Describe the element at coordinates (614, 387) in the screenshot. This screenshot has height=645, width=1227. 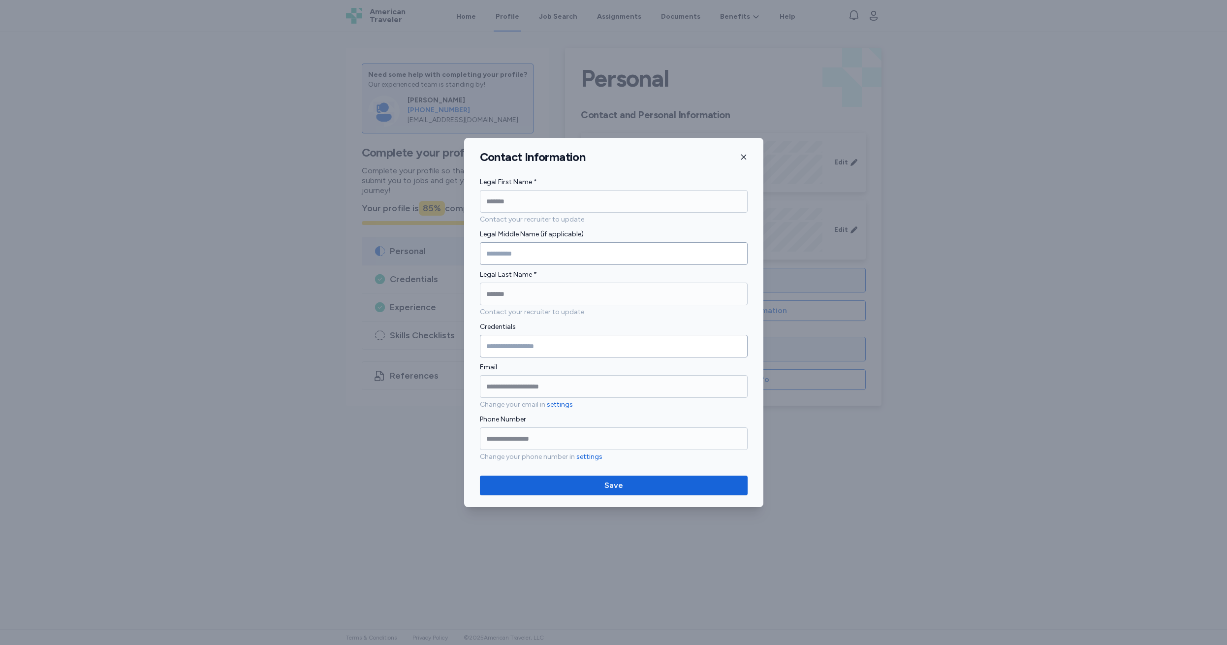
I see `input: Email` at that location.